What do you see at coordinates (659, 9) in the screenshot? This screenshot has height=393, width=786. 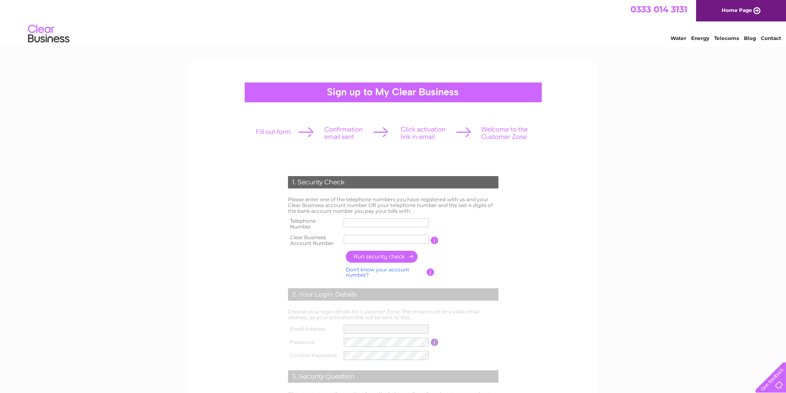 I see `span: 0333 014 3131` at bounding box center [659, 9].